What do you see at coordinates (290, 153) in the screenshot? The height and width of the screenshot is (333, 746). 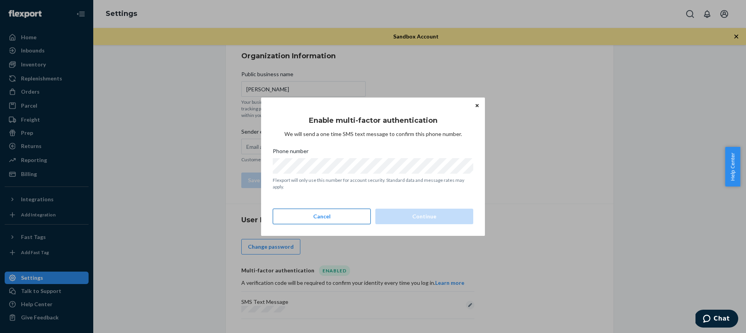 I see `span: Phone number` at bounding box center [290, 153].